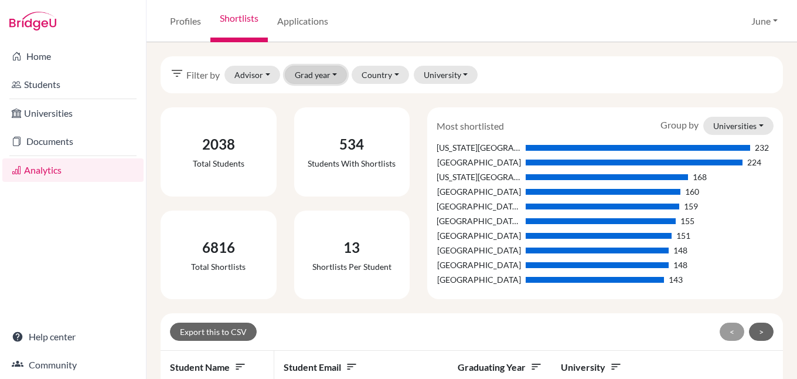 The height and width of the screenshot is (379, 797). I want to click on a: Community, so click(73, 365).